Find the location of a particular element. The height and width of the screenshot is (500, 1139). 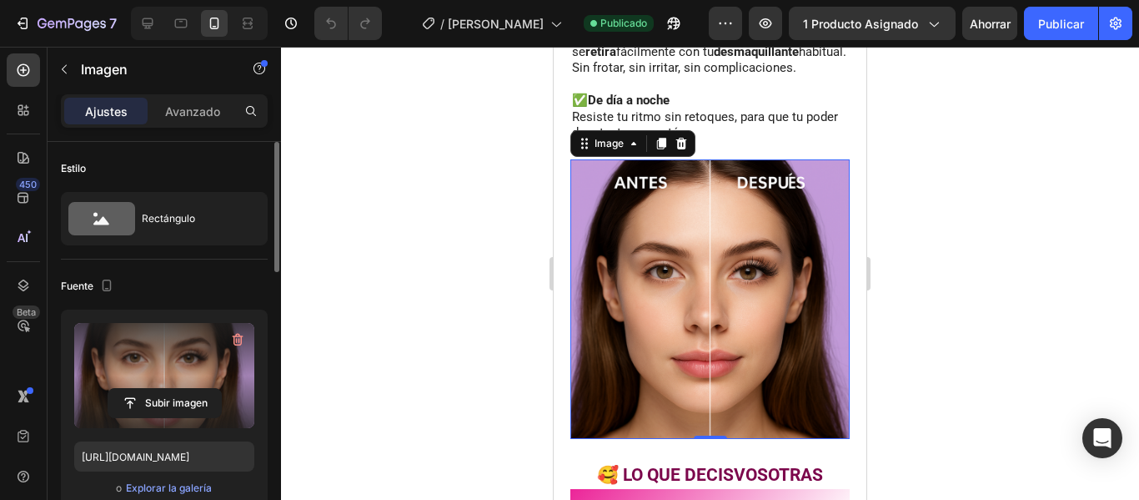

input: https://ejemplo.com/imagen.jpg is located at coordinates (164, 456).